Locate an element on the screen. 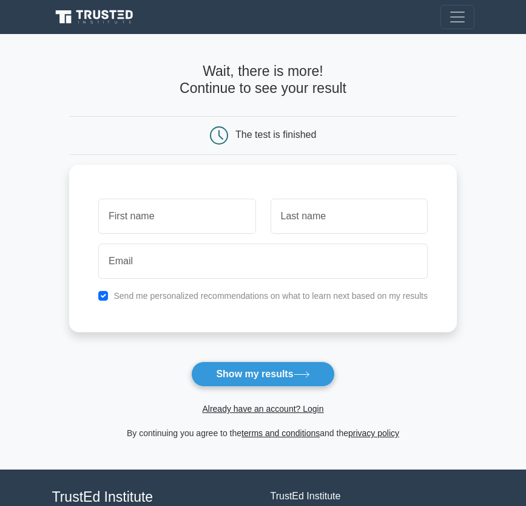 This screenshot has width=526, height=506. button: Show my results is located at coordinates (263, 374).